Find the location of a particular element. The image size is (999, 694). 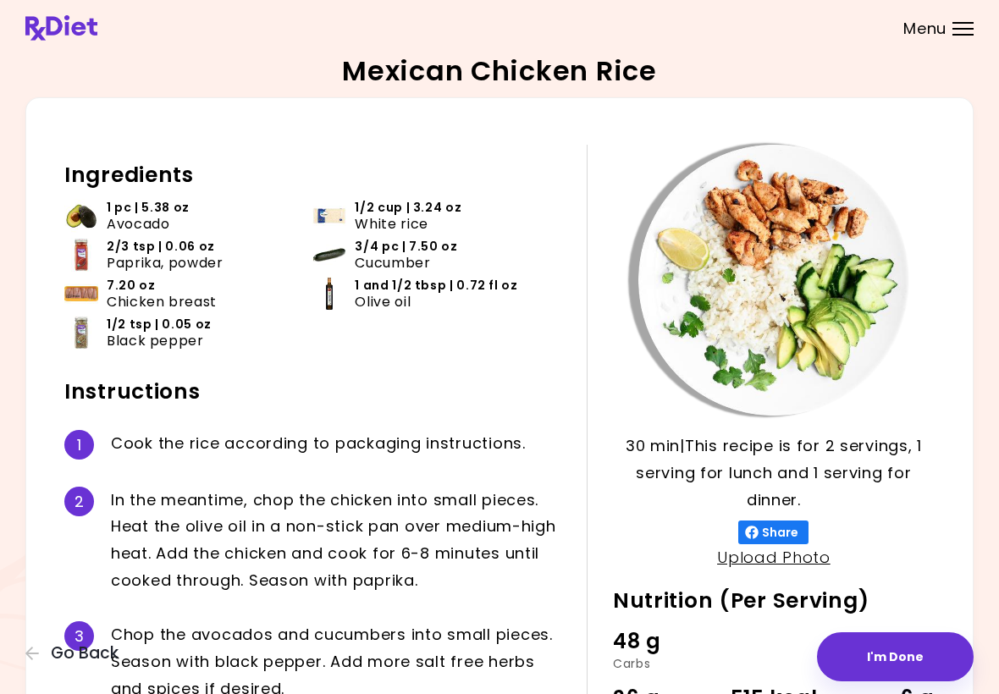

div: Carbs is located at coordinates (666, 663).